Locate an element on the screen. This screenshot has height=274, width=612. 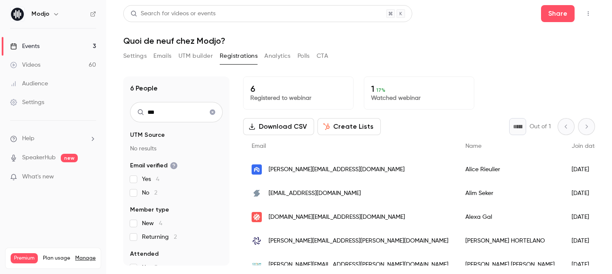
span: Join date is located at coordinates (585, 146).